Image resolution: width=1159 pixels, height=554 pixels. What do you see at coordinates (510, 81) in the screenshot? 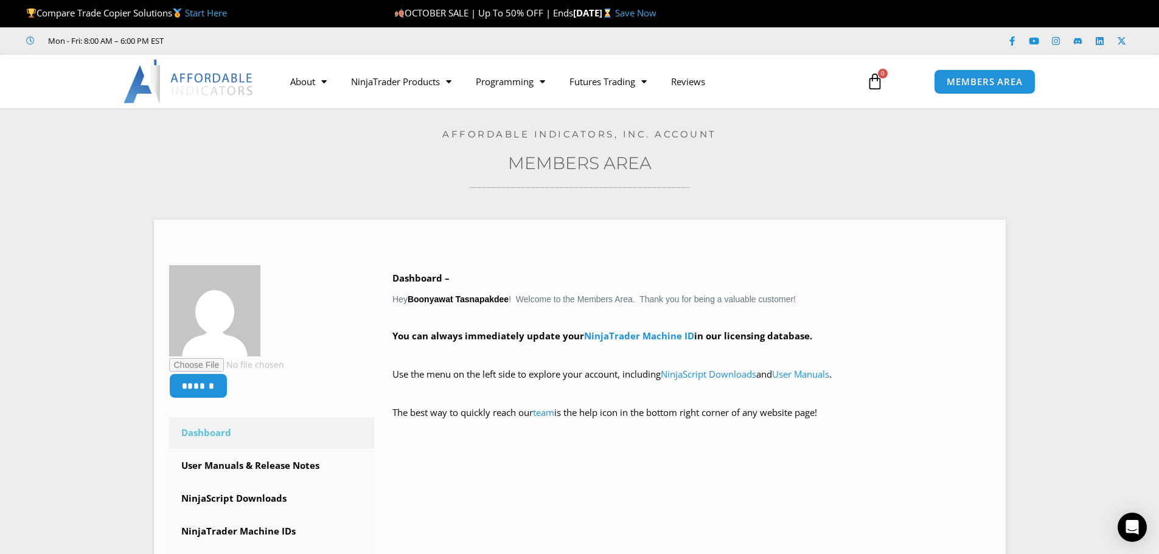
I see `a: Programming` at bounding box center [510, 81].